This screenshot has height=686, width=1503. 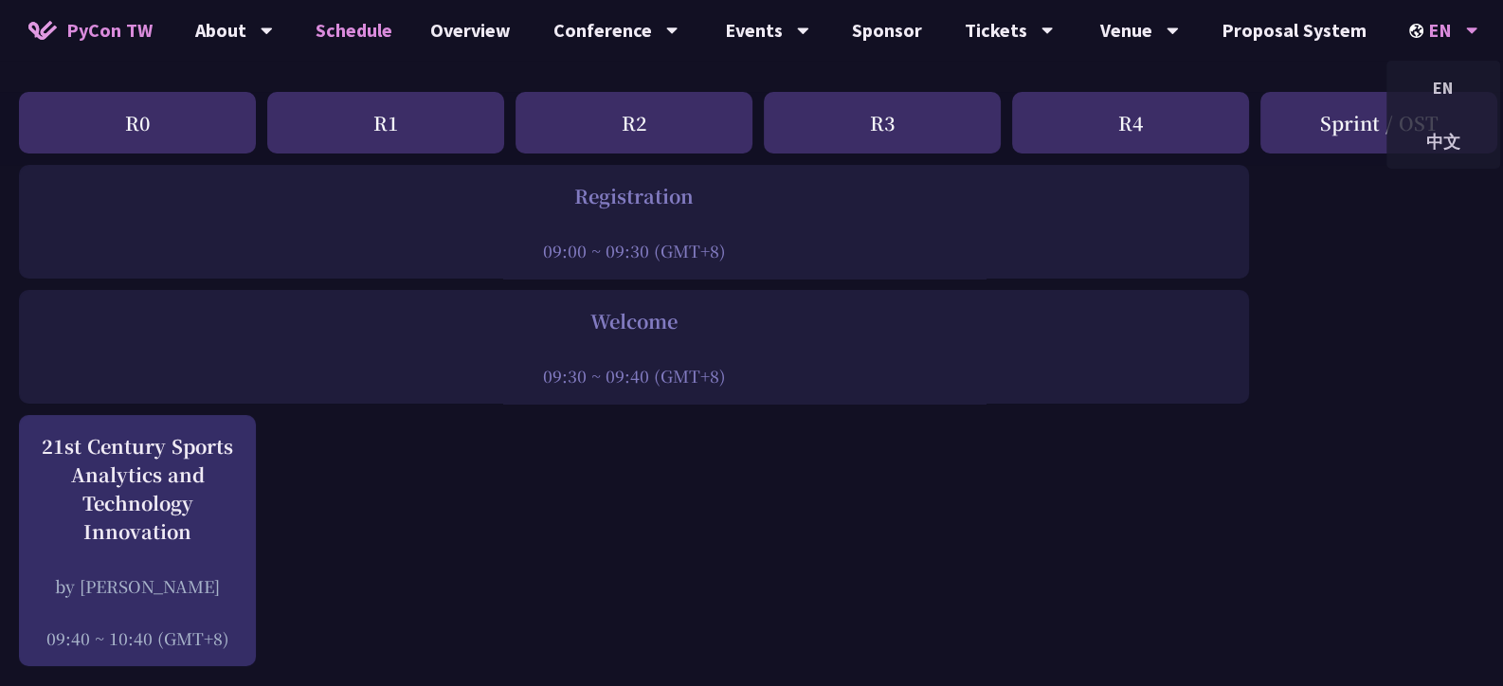 I want to click on img: Home icon of PyCon TW 2025, so click(x=43, y=30).